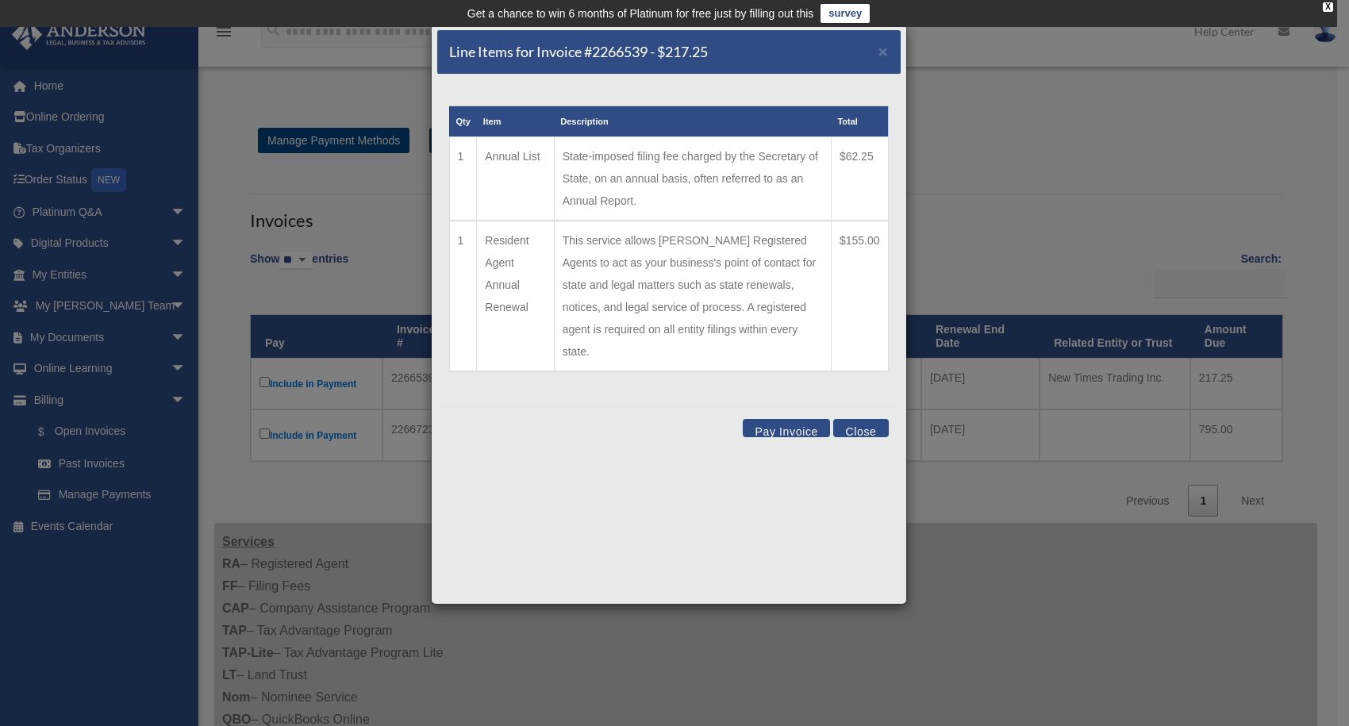  Describe the element at coordinates (515, 179) in the screenshot. I see `td: Annual List` at that location.